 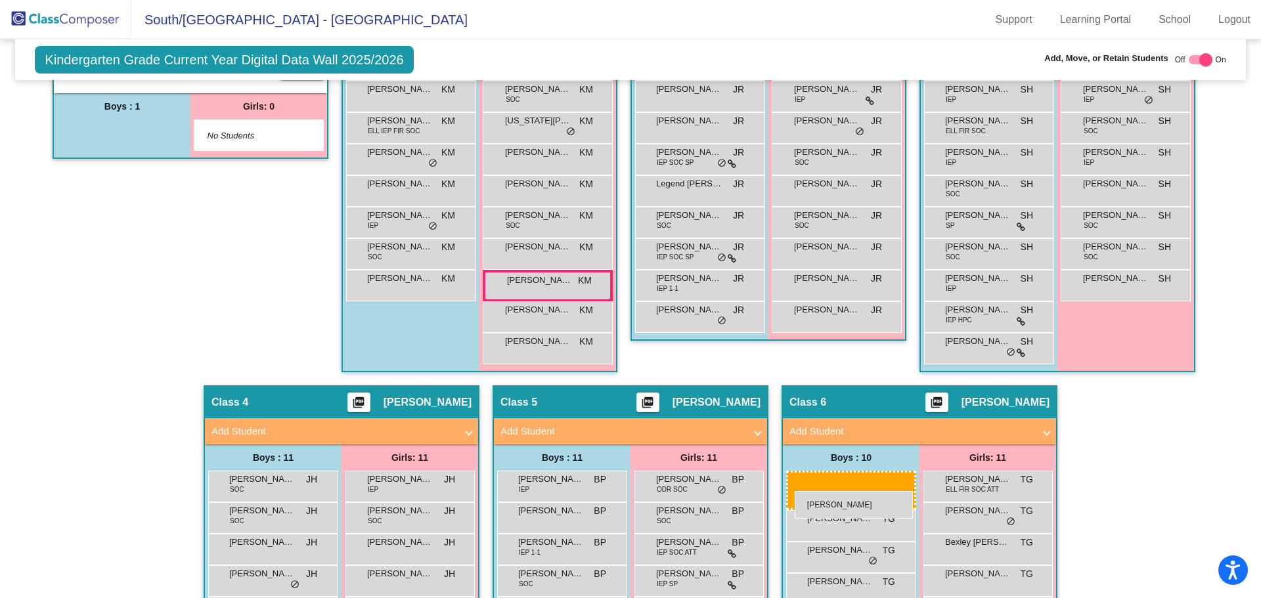 What do you see at coordinates (667, 584) in the screenshot?
I see `span: IEP SP` at bounding box center [667, 584].